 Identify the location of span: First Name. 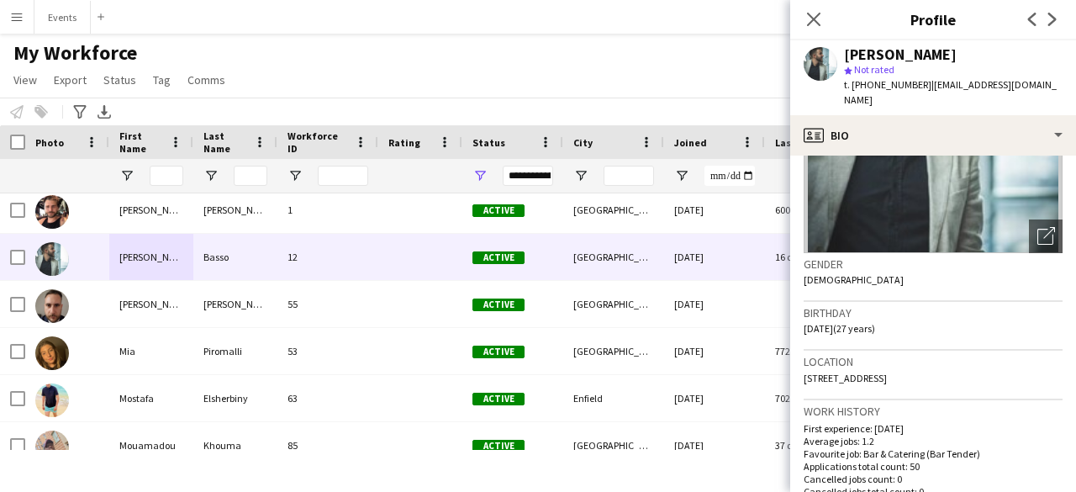
(141, 142).